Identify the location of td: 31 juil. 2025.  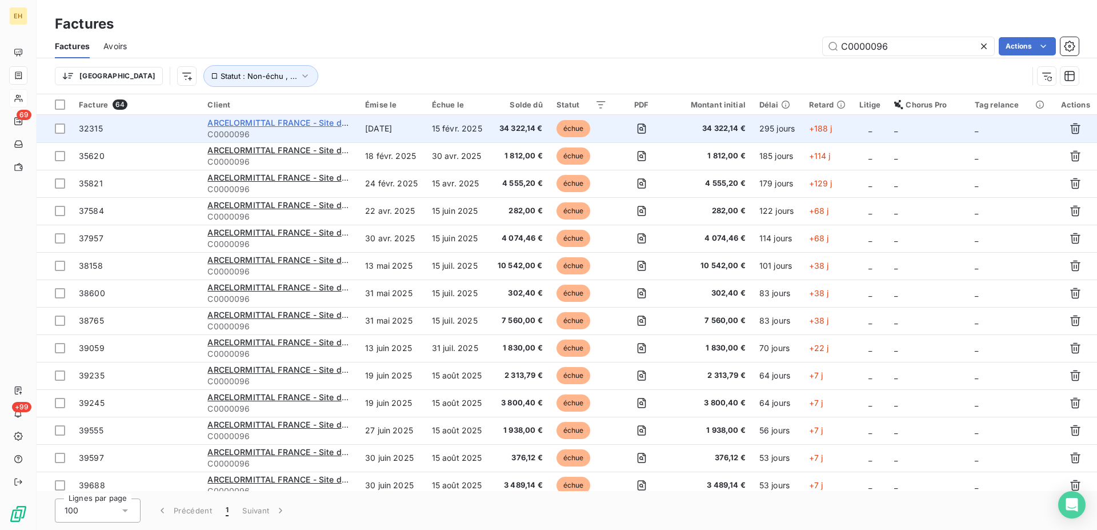
(457, 348).